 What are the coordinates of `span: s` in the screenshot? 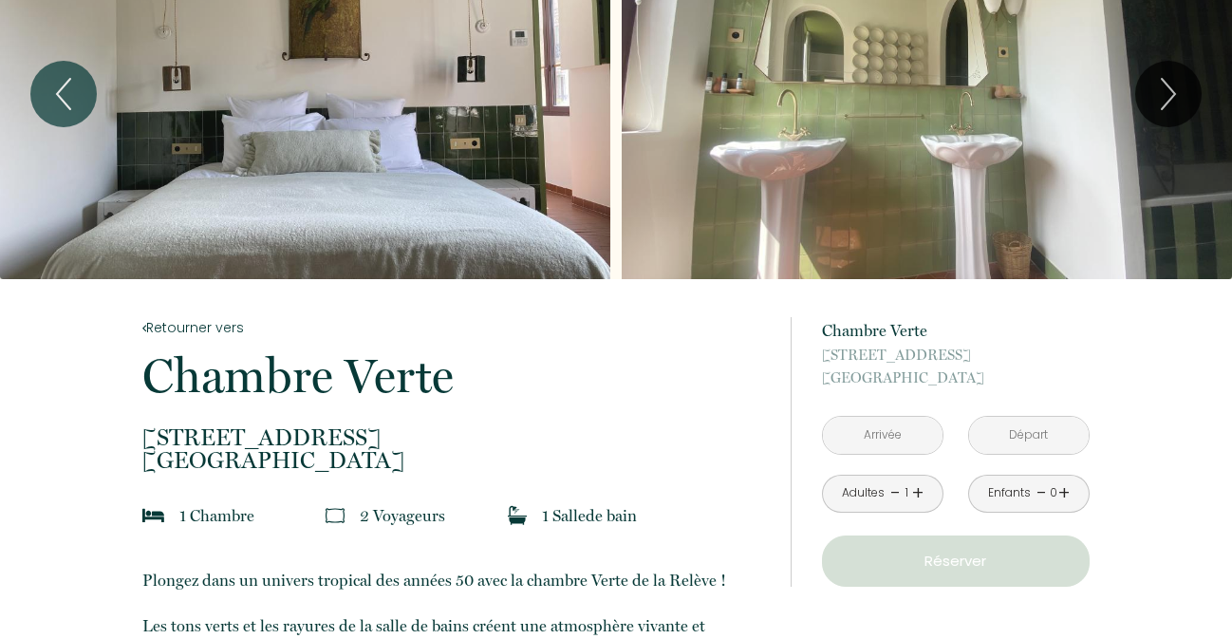 It's located at (441, 515).